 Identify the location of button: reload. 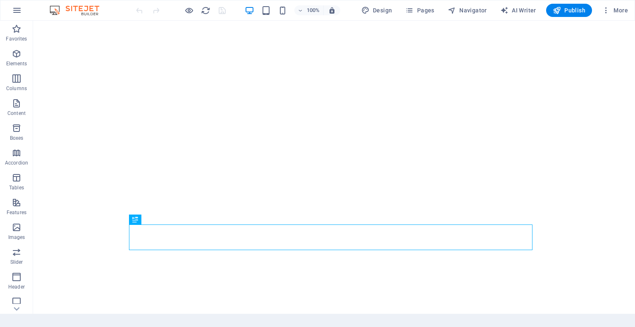
(205, 10).